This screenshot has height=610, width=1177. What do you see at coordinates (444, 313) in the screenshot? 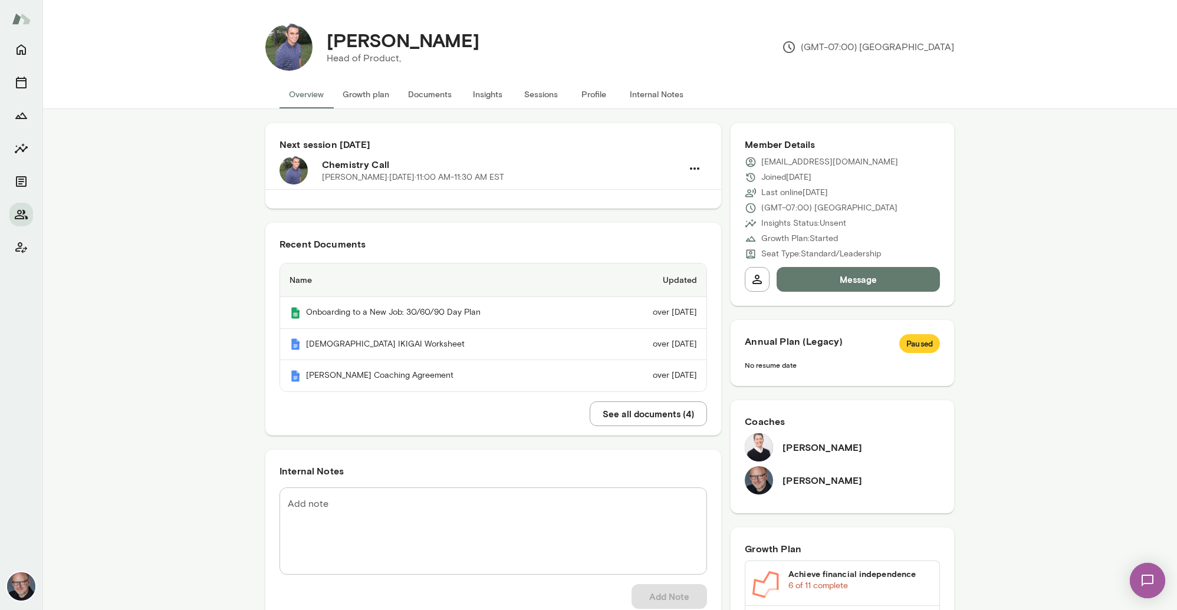
I see `th: Onboarding to a New Job: 30/60/90 Day Plan` at bounding box center [444, 313].